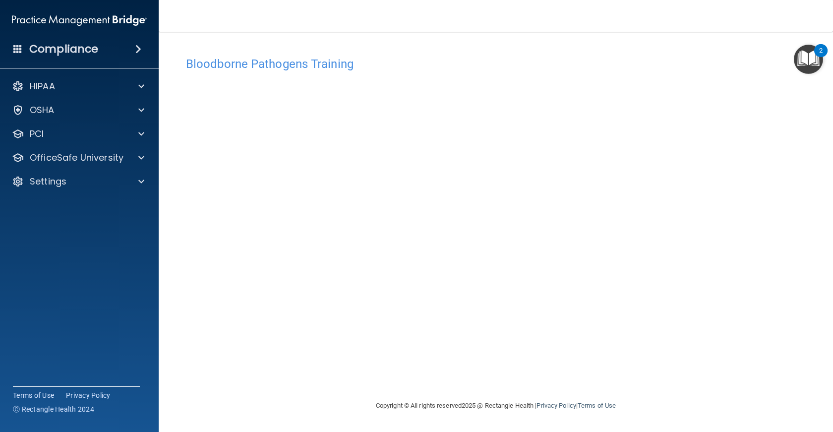  I want to click on img: PMB logo, so click(79, 20).